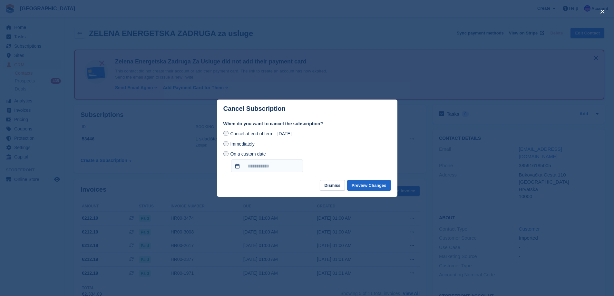  What do you see at coordinates (248, 154) in the screenshot?
I see `span: On a custom date` at bounding box center [248, 154].